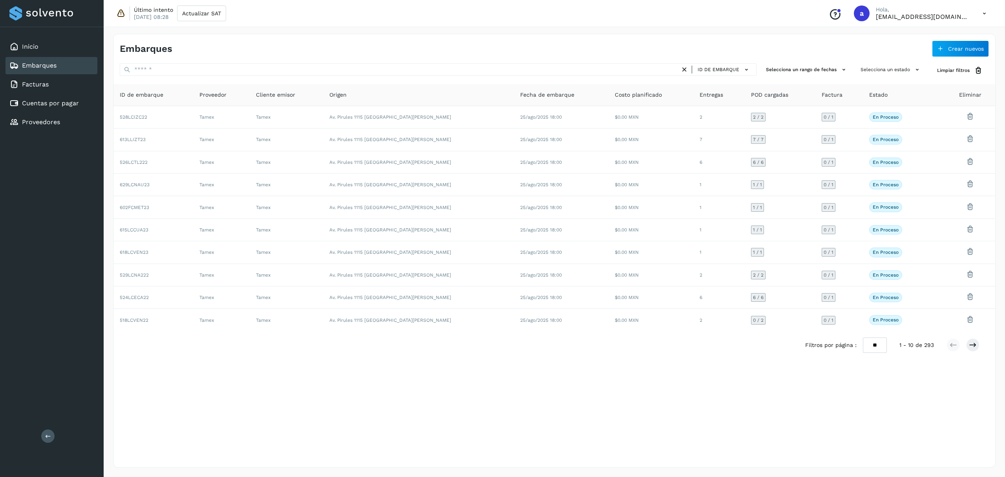 The image size is (1005, 477). Describe the element at coordinates (51, 47) in the screenshot. I see `div: Inicio` at that location.